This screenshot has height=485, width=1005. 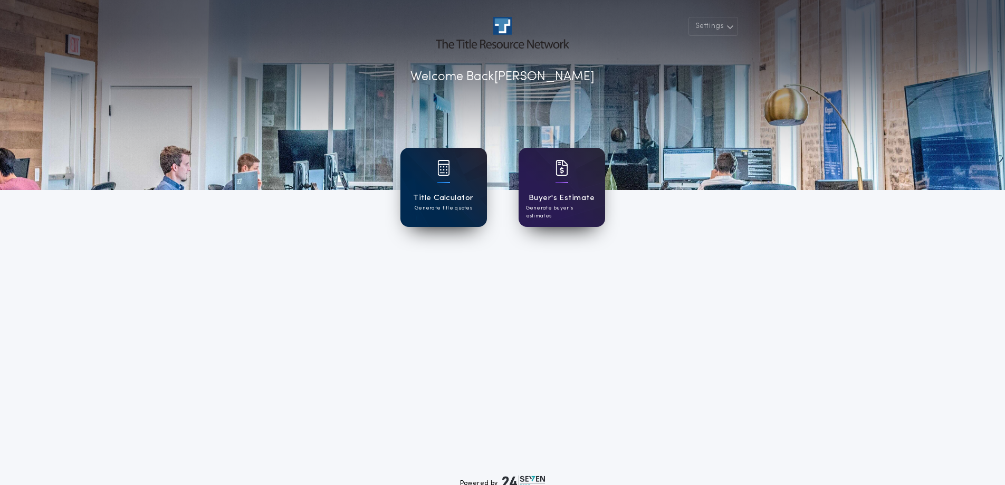 What do you see at coordinates (443, 208) in the screenshot?
I see `p: Generate title quotes` at bounding box center [443, 208].